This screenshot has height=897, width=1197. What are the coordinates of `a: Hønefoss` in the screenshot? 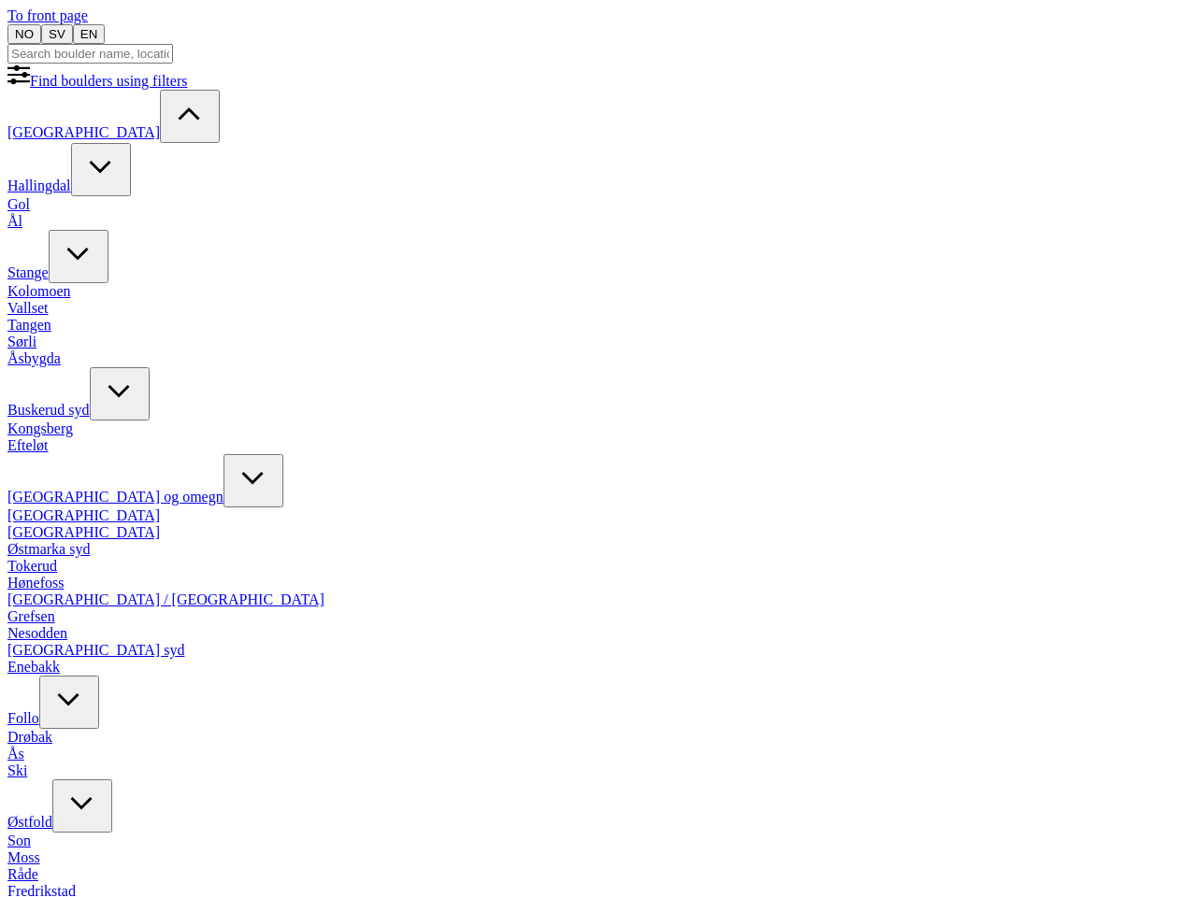 It's located at (36, 582).